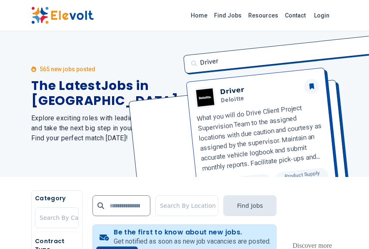 The height and width of the screenshot is (249, 369). I want to click on h4: Be the first to know about new jobs., so click(192, 232).